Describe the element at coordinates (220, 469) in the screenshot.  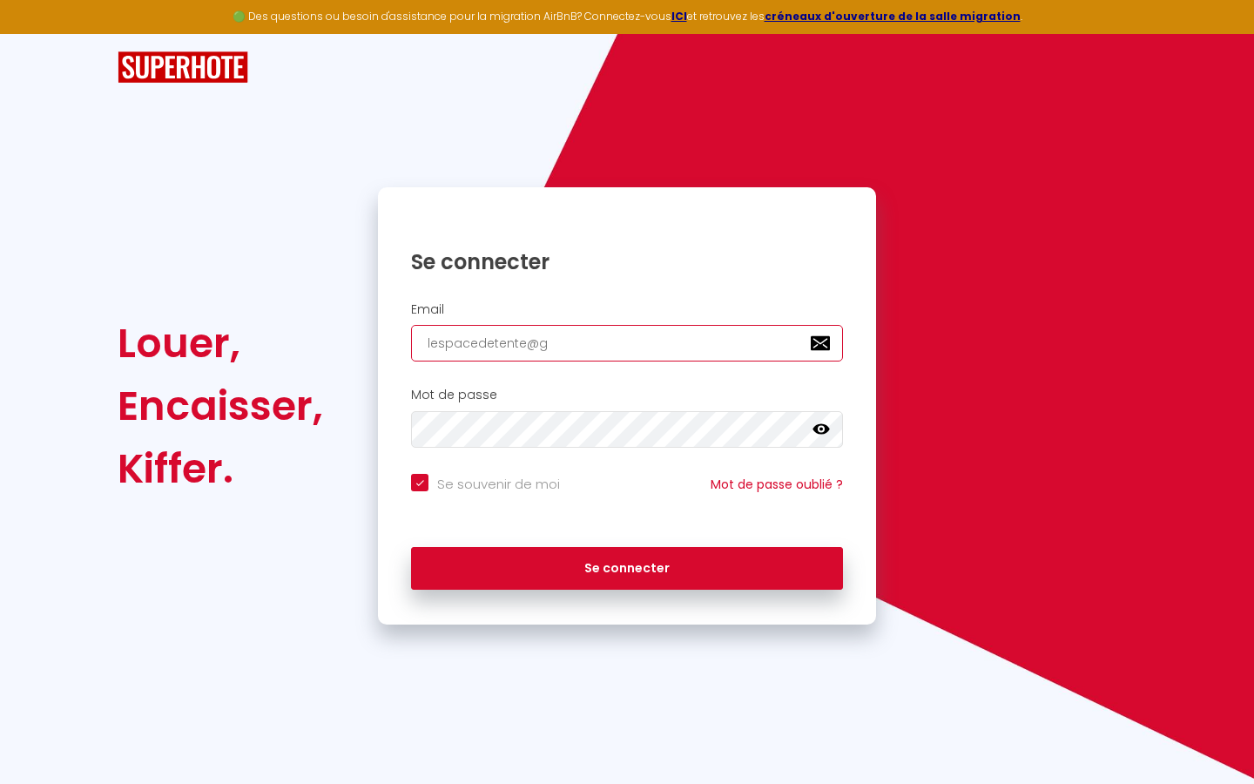
I see `div: Kiffer.` at that location.